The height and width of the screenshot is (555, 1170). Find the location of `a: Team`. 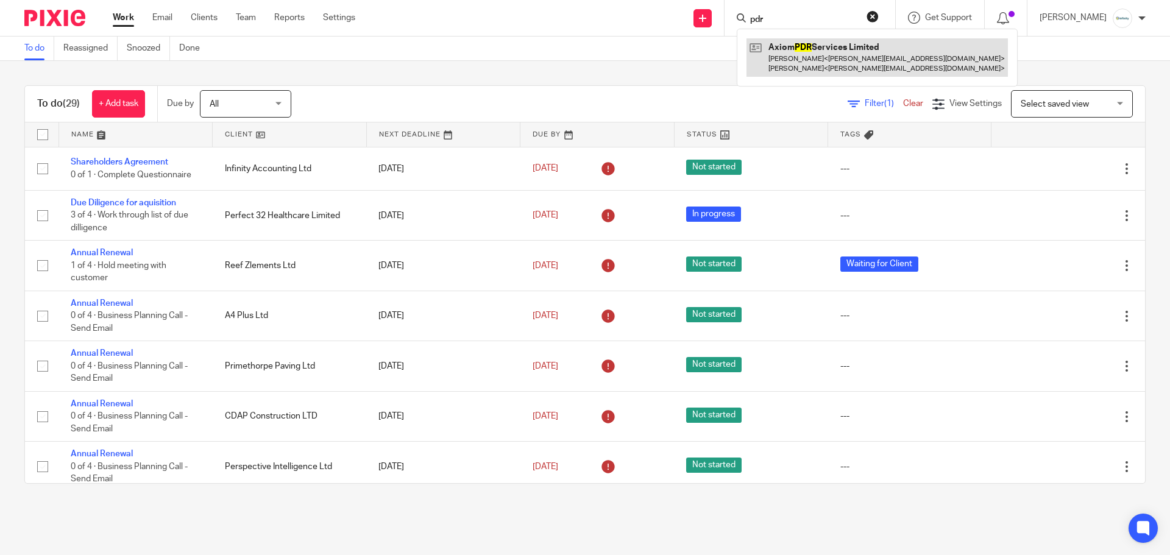

a: Team is located at coordinates (246, 18).